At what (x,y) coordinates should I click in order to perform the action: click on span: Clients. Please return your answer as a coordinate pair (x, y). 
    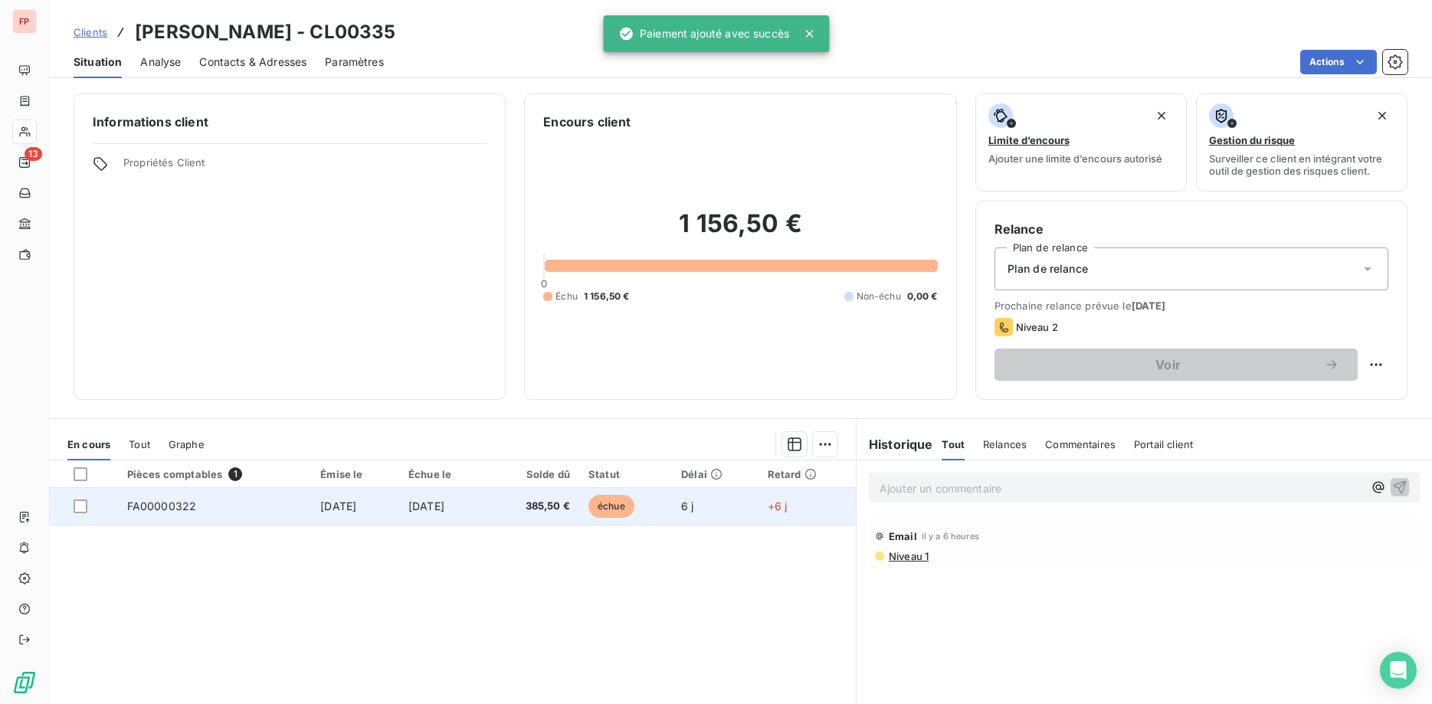
    Looking at the image, I should click on (90, 32).